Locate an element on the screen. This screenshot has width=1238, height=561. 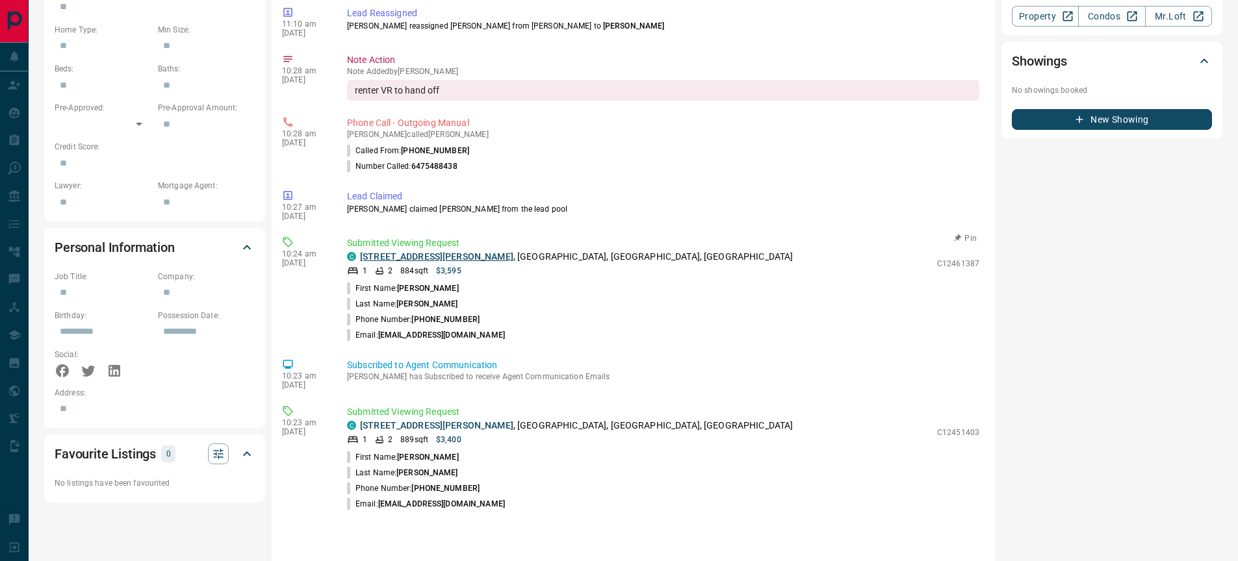
p: Beds: is located at coordinates (103, 69).